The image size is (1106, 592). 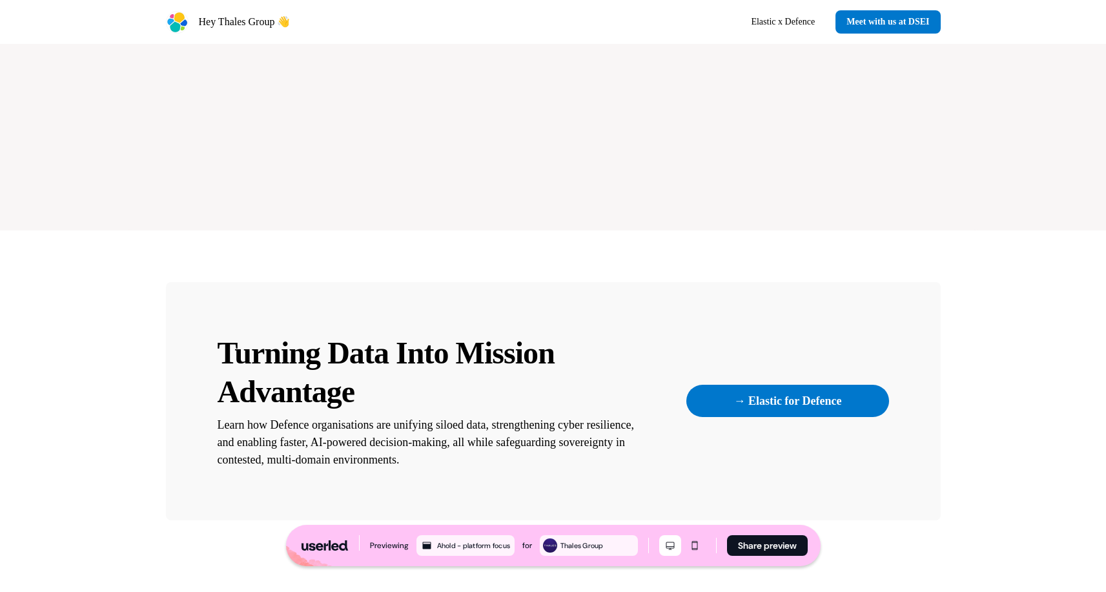 I want to click on p: Learn how Defence organisations are unifying siloed data, strengthening cyber resilience, and ena..., so click(x=434, y=442).